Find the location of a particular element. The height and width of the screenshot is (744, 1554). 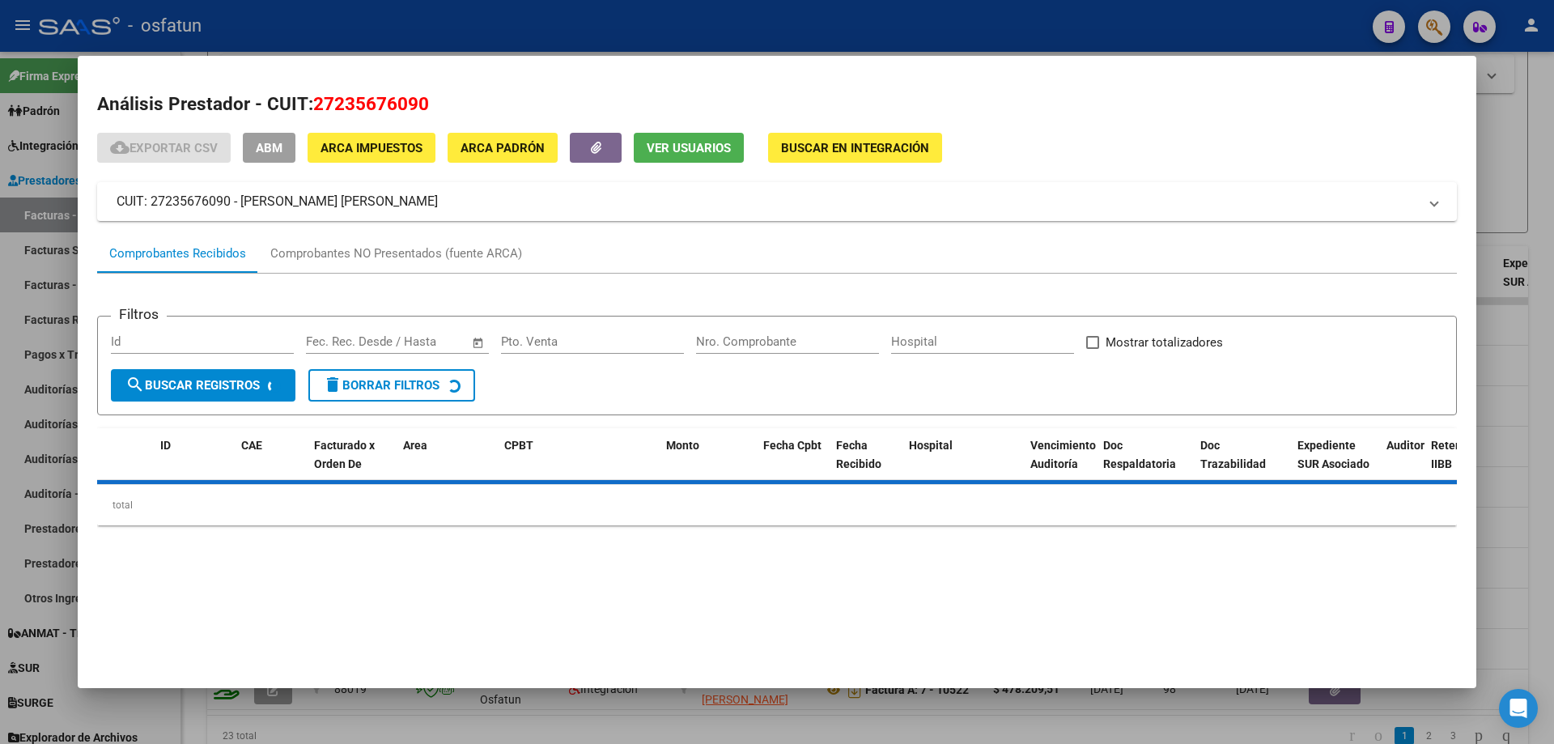

div: Comprobantes NO Presentados (fuente ARCA) is located at coordinates (396, 253).